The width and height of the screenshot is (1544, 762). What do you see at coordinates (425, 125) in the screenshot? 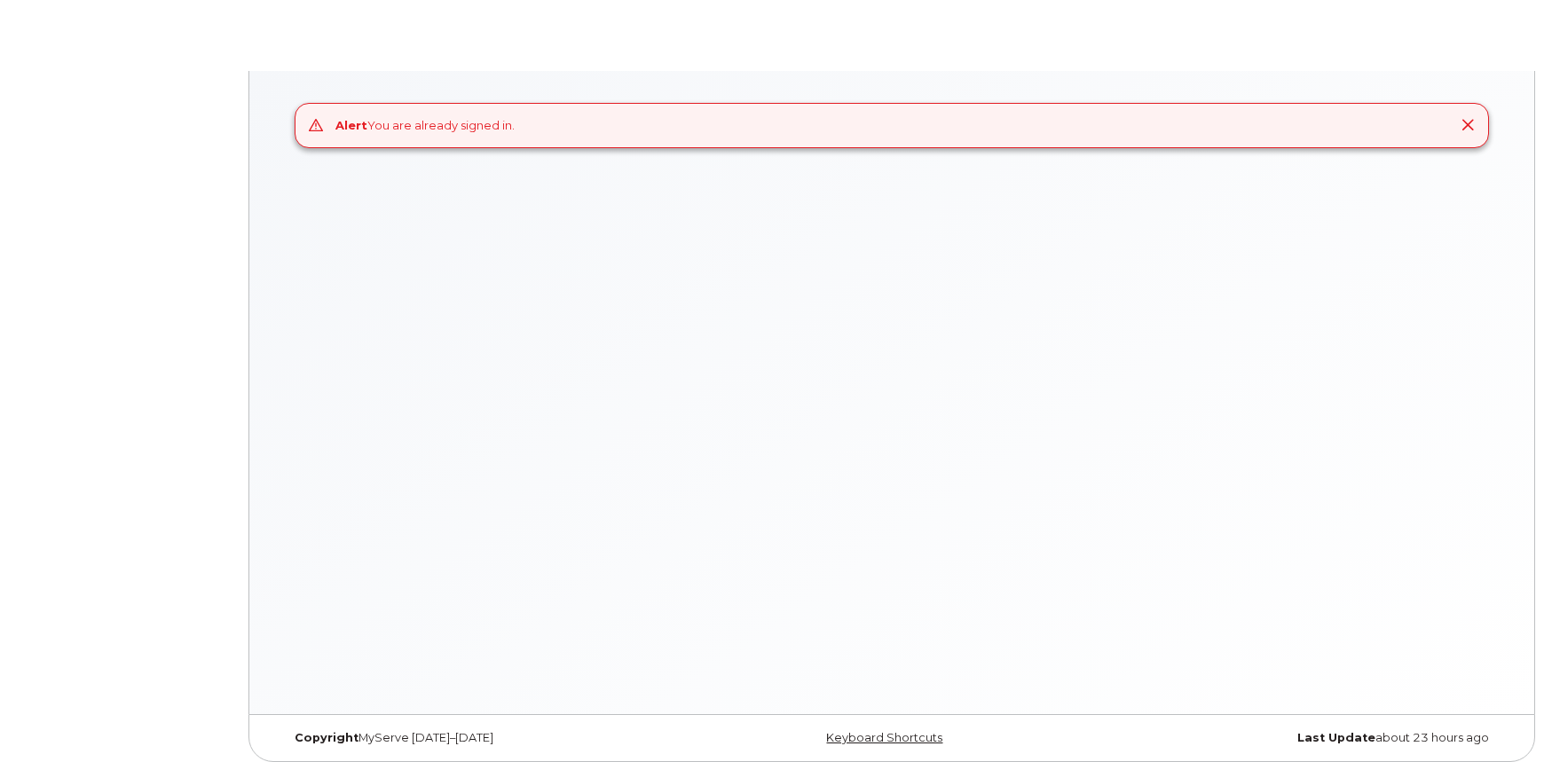
I see `div: You are already signed in.` at bounding box center [425, 125].